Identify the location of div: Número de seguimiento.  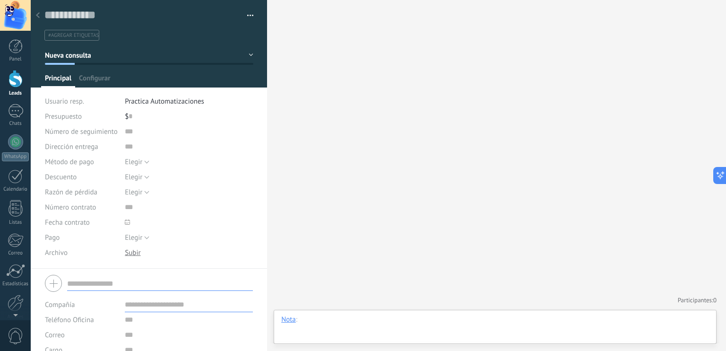
(81, 131).